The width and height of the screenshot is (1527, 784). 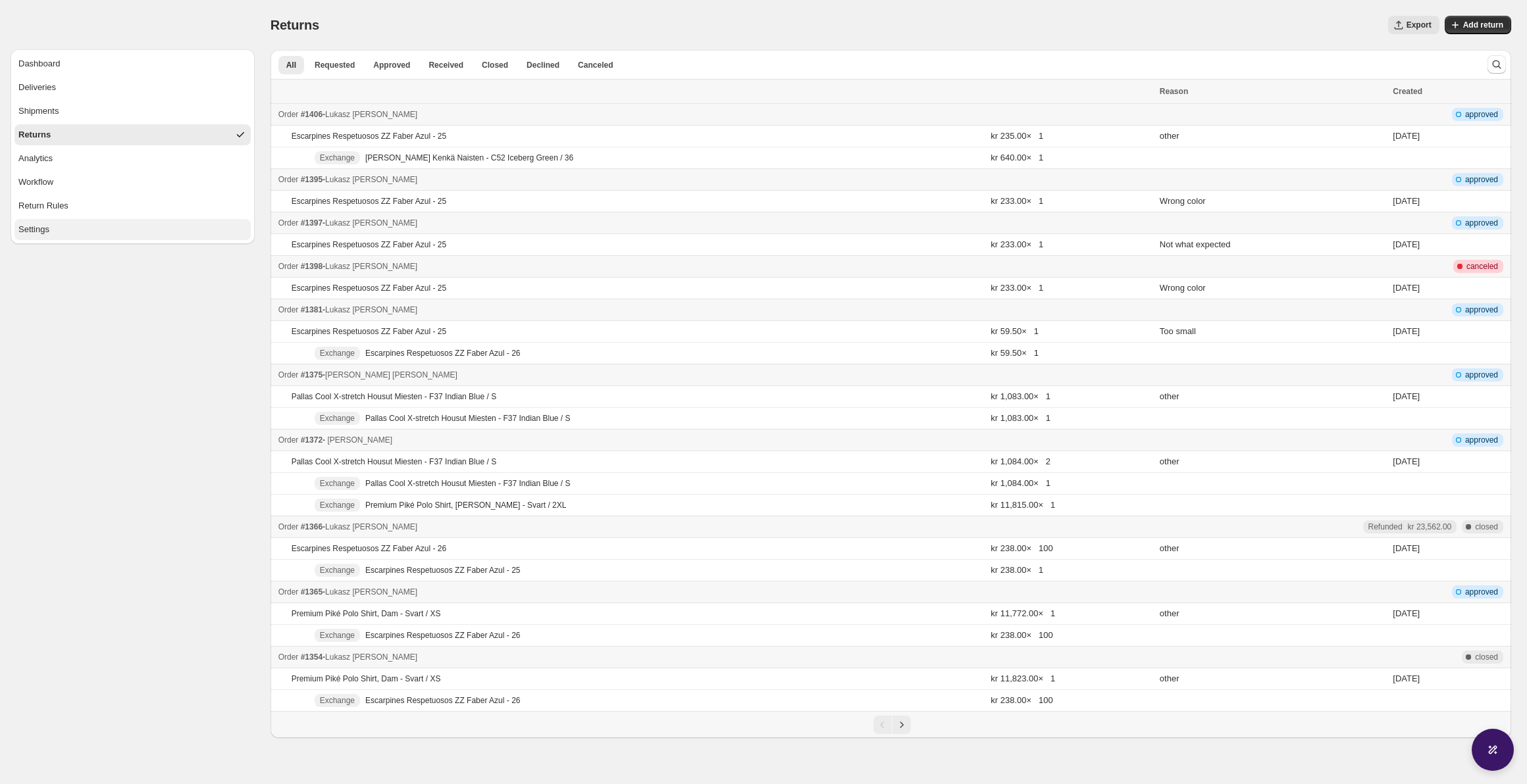 I want to click on span: closed, so click(x=1486, y=527).